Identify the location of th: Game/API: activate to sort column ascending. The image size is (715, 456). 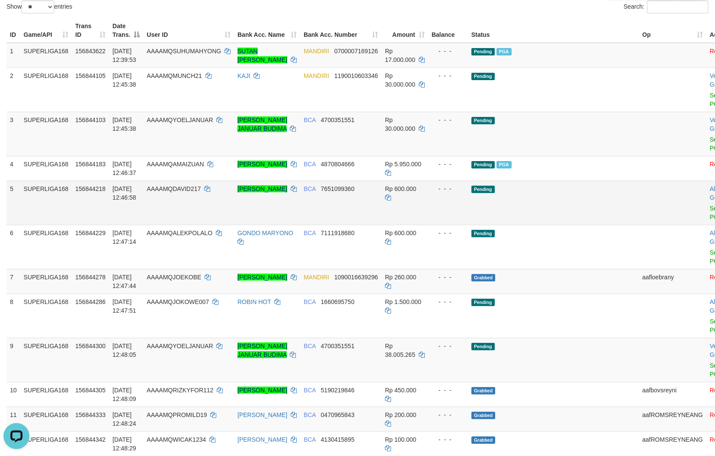
(46, 30).